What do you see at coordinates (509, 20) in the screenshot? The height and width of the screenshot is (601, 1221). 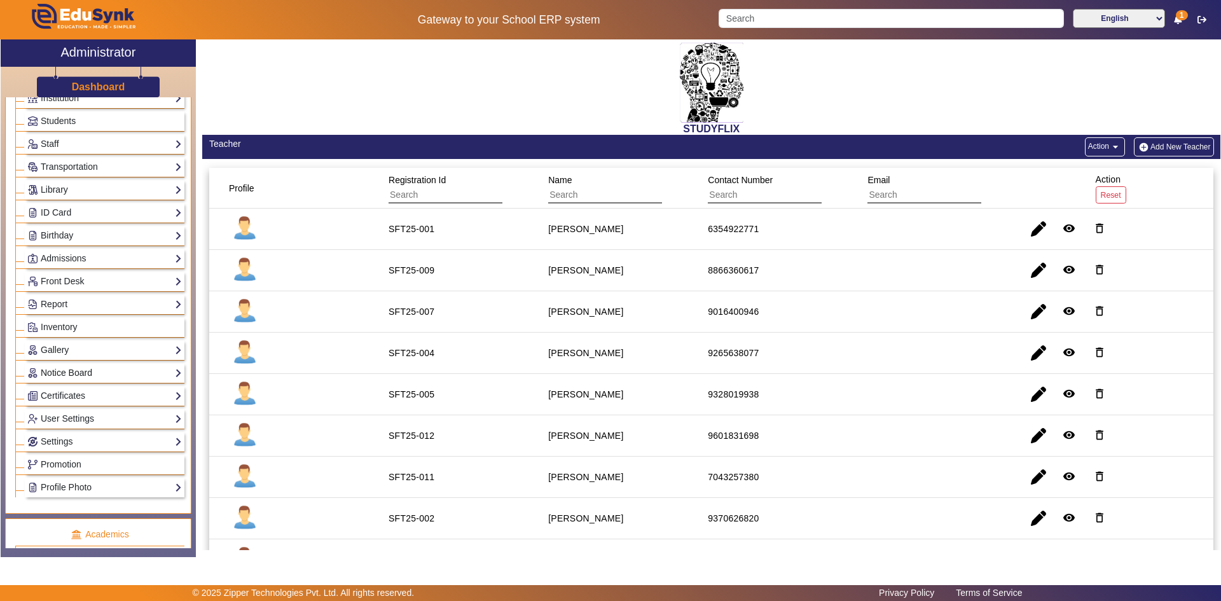 I see `h5: Gateway to your School ERP system` at bounding box center [509, 20].